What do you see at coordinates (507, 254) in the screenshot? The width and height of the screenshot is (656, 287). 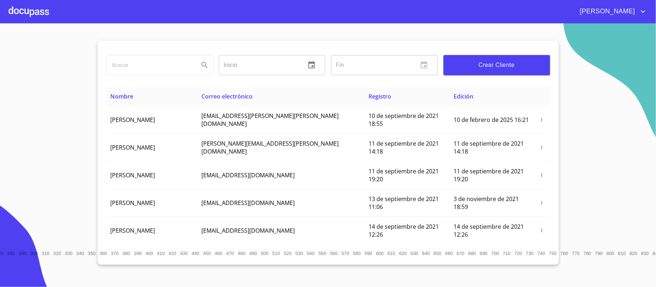 I see `button: 710` at bounding box center [507, 254].